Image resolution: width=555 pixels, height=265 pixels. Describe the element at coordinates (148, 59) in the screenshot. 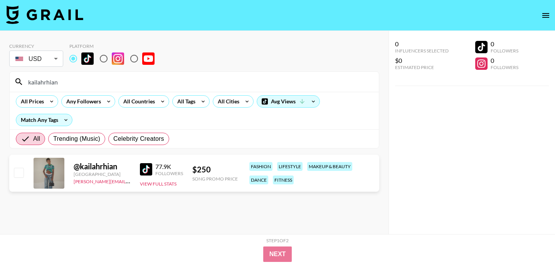

I see `img: YouTube` at that location.